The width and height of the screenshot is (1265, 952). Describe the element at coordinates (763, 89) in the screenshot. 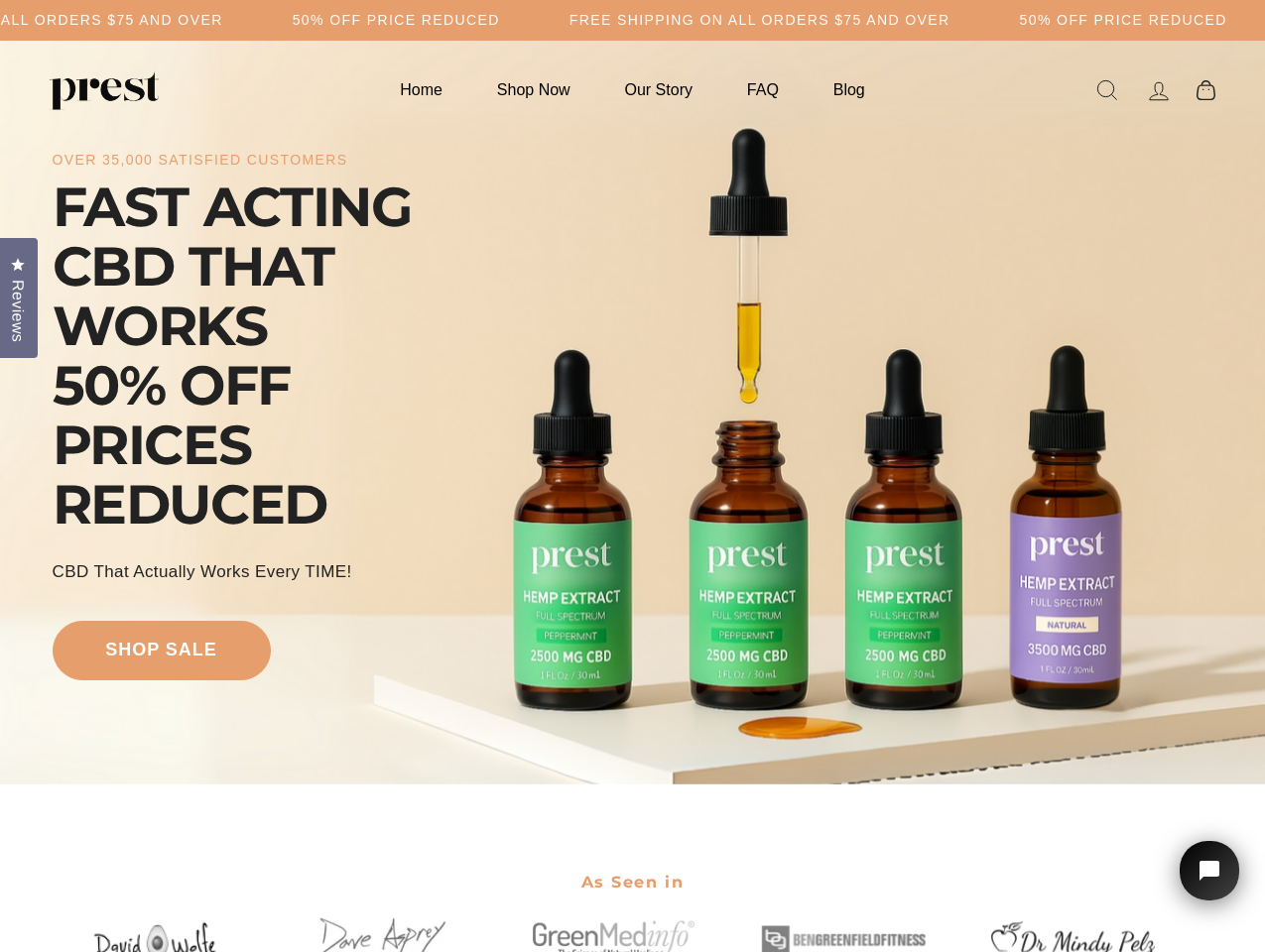

I see `a: FAQ` at that location.